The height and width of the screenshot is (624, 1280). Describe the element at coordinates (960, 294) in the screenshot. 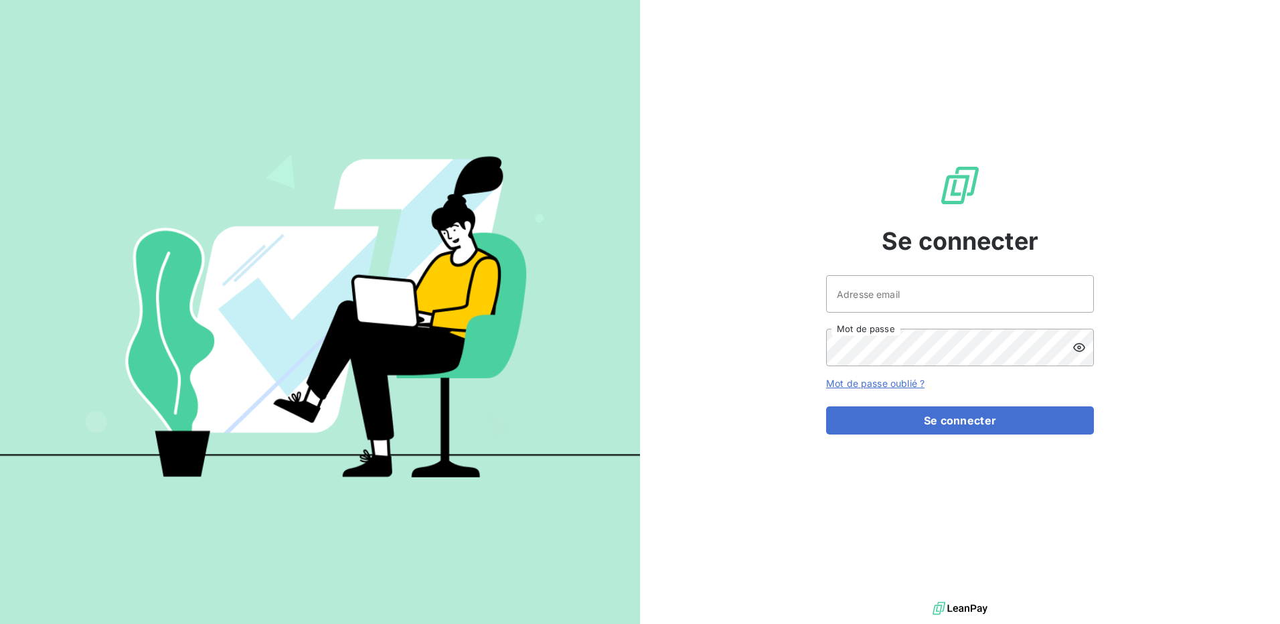

I see `input: placeholder` at that location.